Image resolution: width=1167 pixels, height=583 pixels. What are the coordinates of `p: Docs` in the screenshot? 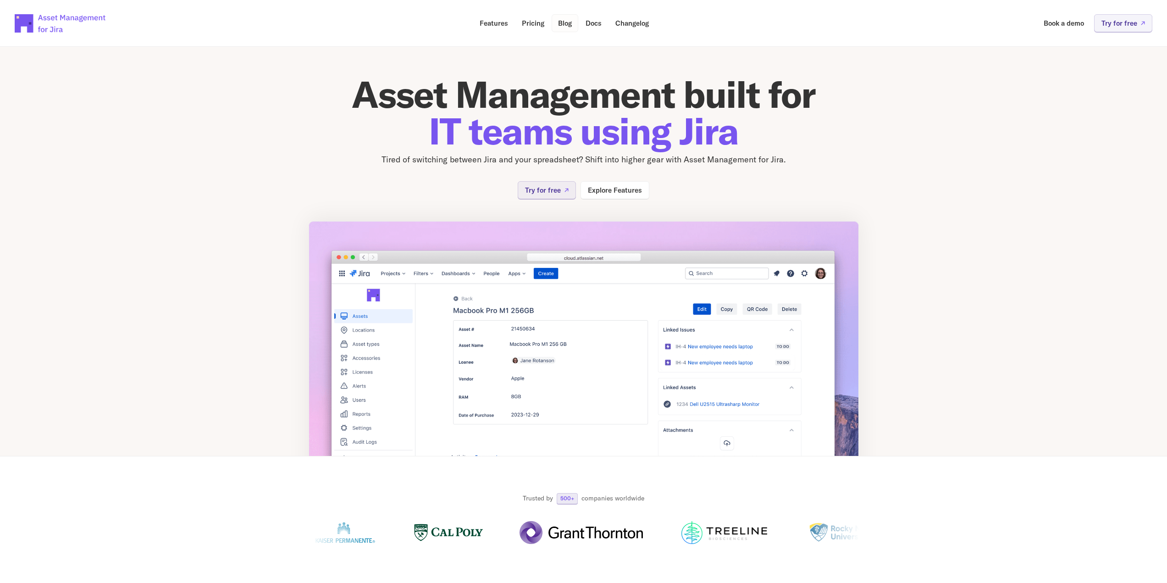 It's located at (593, 23).